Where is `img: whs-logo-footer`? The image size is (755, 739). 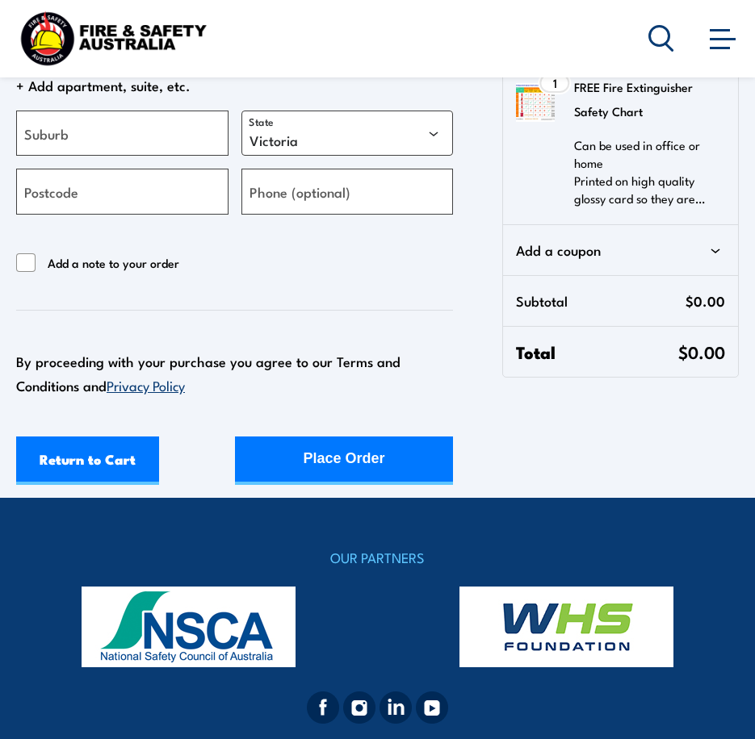 img: whs-logo-footer is located at coordinates (567, 627).